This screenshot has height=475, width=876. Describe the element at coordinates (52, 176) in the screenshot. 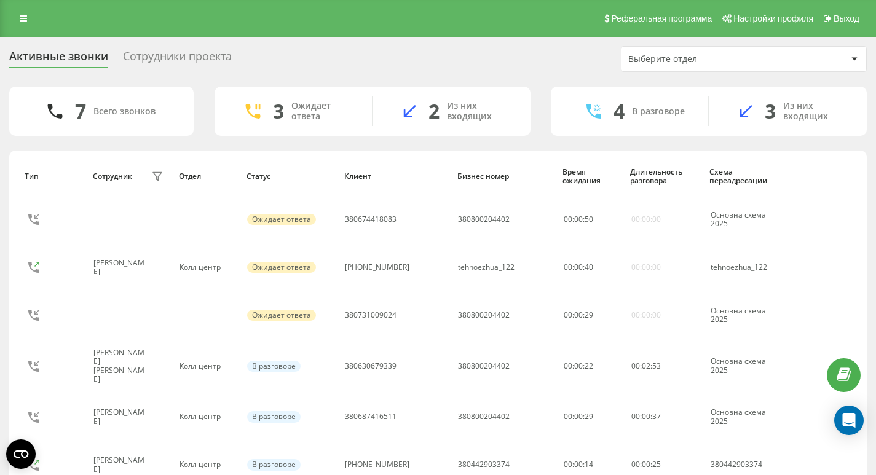

I see `div: Тип` at that location.